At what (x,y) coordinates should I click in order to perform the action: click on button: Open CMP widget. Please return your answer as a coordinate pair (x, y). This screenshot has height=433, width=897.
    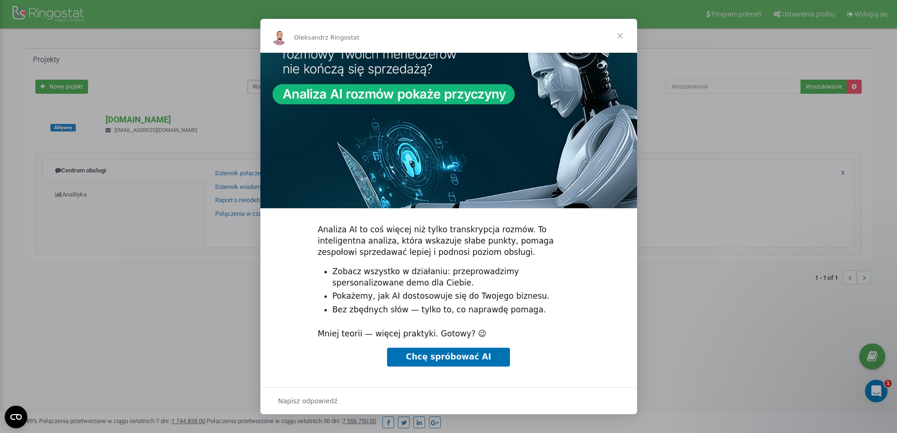
    Looking at the image, I should click on (16, 417).